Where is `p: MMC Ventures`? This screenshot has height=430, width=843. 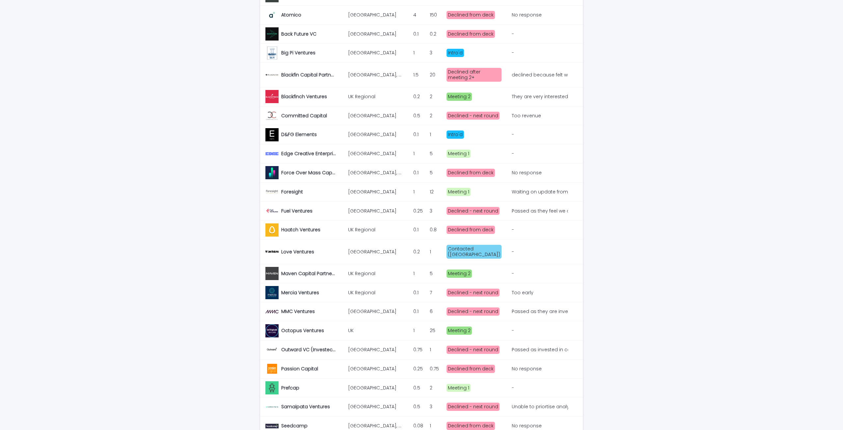
p: MMC Ventures is located at coordinates (299, 311).